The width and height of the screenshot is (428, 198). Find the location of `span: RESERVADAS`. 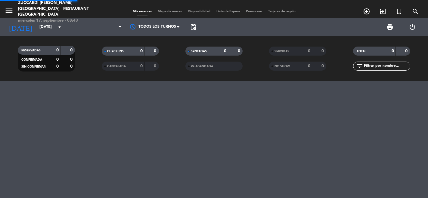

span: RESERVADAS is located at coordinates (31, 51).